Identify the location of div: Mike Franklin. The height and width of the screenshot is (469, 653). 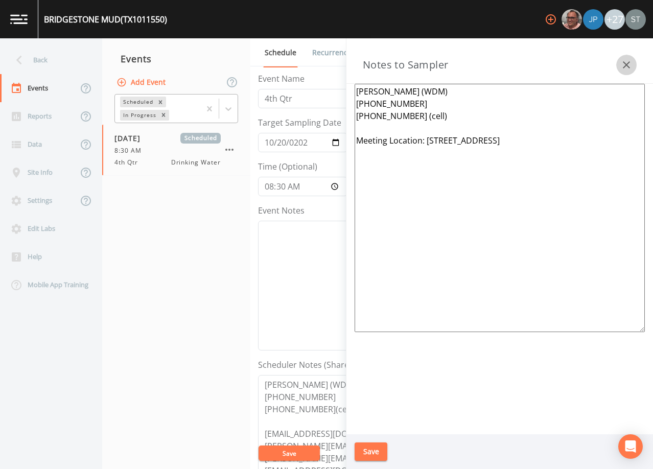
(572, 19).